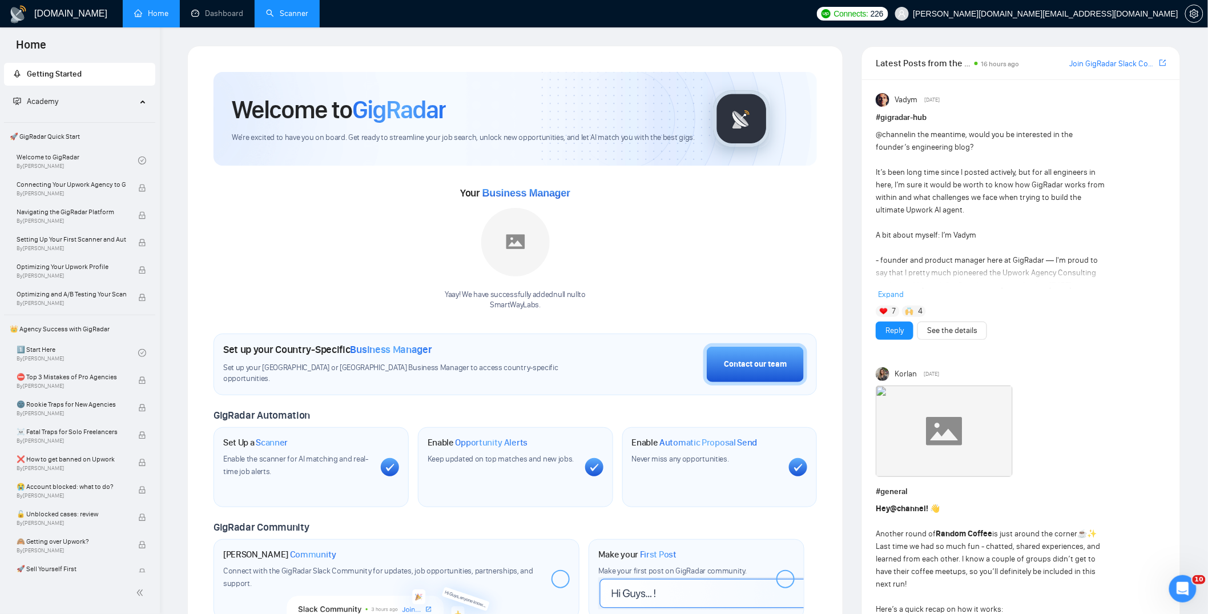  What do you see at coordinates (18, 14) in the screenshot?
I see `img: logo` at bounding box center [18, 14].